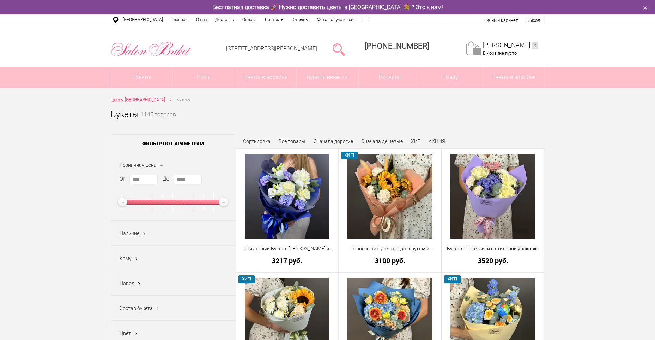  I want to click on a: ХИТ, so click(415, 141).